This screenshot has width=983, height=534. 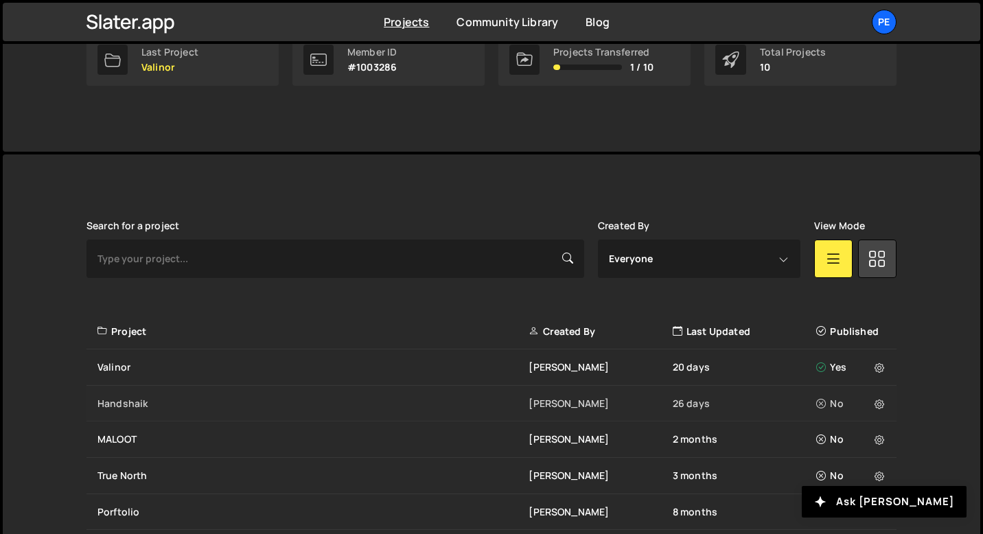 I want to click on div: 3 months, so click(x=744, y=476).